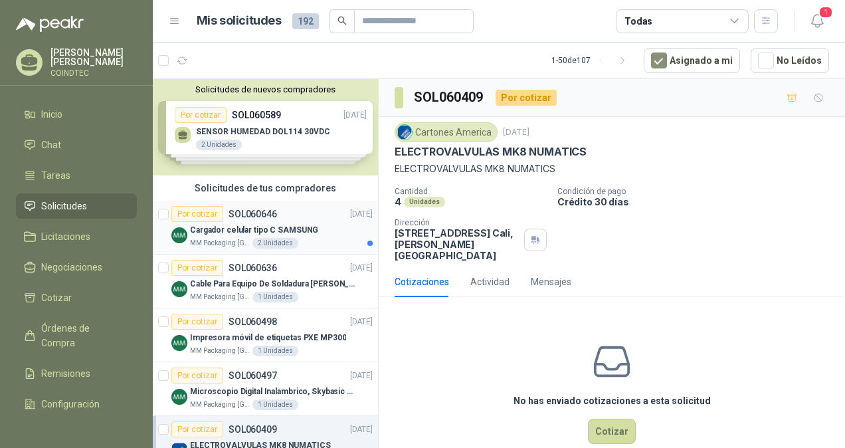 The width and height of the screenshot is (845, 448). What do you see at coordinates (699, 201) in the screenshot?
I see `p: Crédito 30 días` at bounding box center [699, 201].